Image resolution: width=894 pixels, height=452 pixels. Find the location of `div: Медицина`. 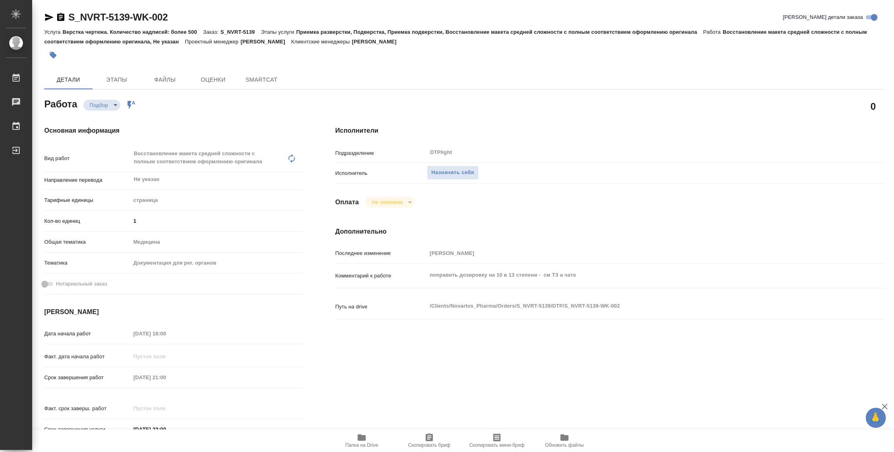

div: Медицина is located at coordinates (216, 242).